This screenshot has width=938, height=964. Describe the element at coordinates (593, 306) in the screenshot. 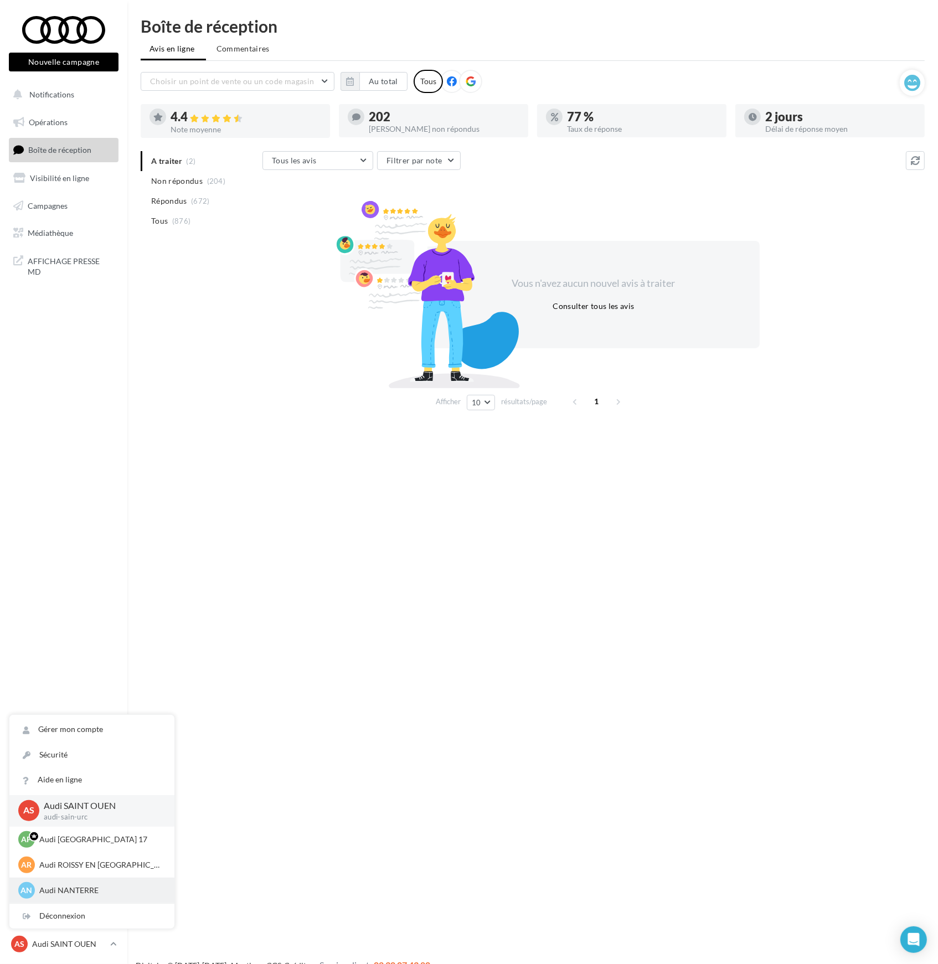

I see `button: Consulter tous les avis` at that location.